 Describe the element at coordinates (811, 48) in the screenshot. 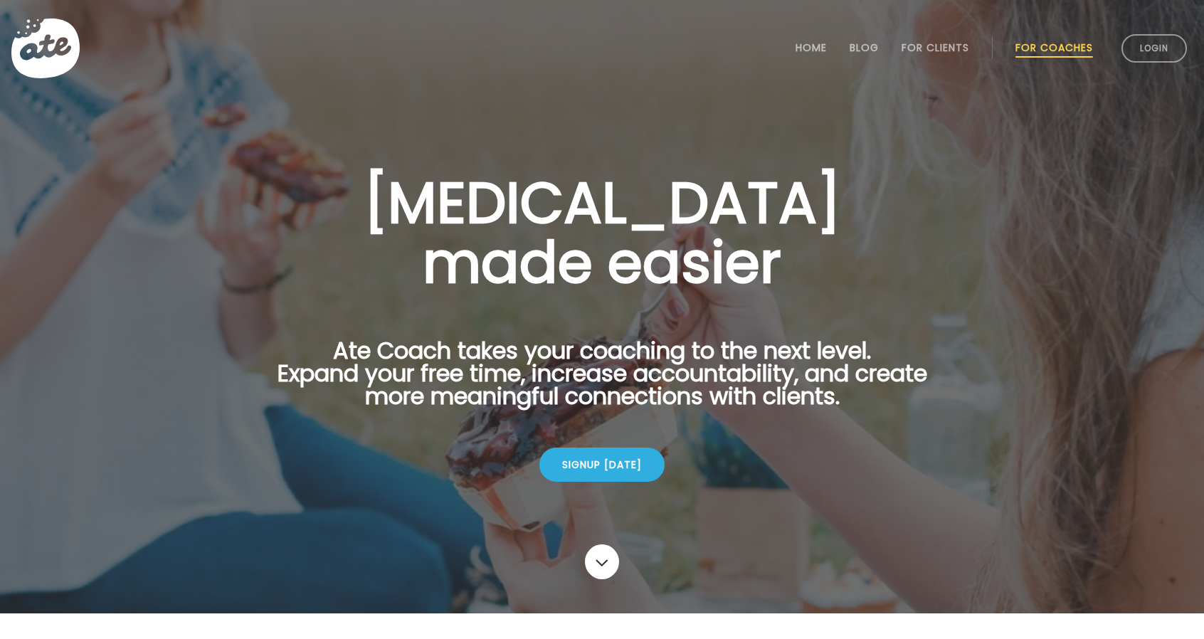

I see `a: Home` at that location.